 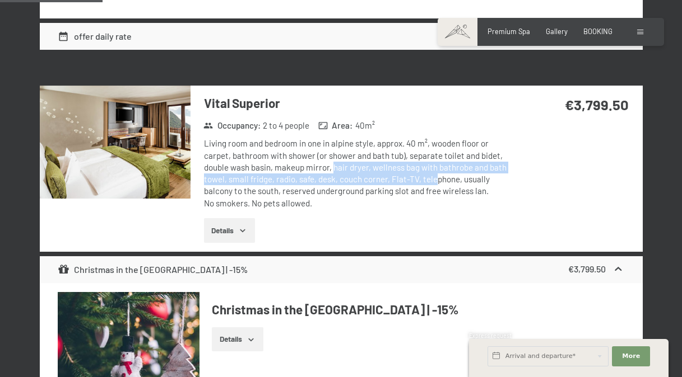 What do you see at coordinates (490, 336) in the screenshot?
I see `span: Express request` at bounding box center [490, 336].